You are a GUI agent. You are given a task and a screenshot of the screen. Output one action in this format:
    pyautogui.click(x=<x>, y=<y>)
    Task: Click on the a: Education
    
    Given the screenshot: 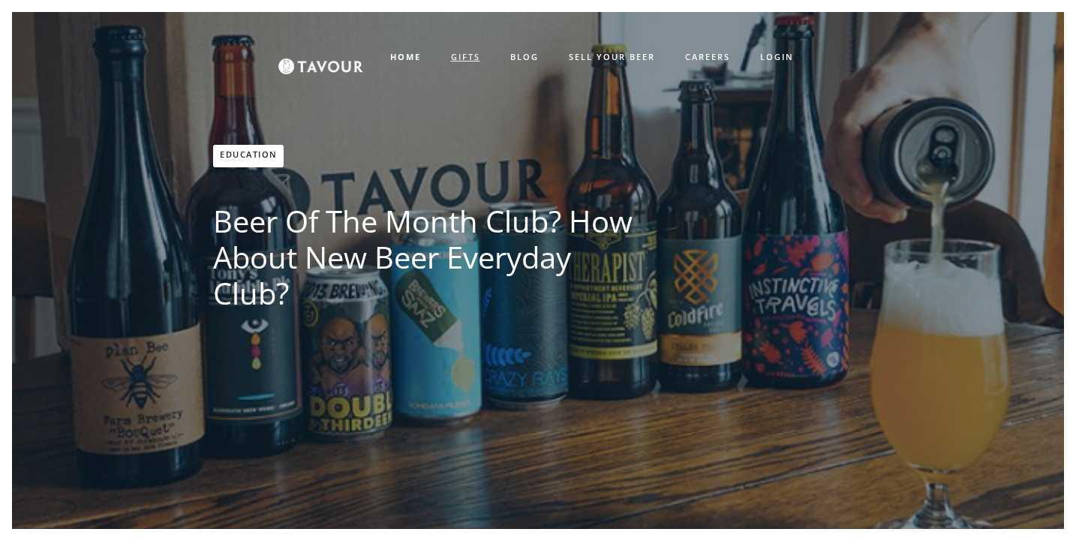 What is the action you would take?
    pyautogui.click(x=248, y=156)
    